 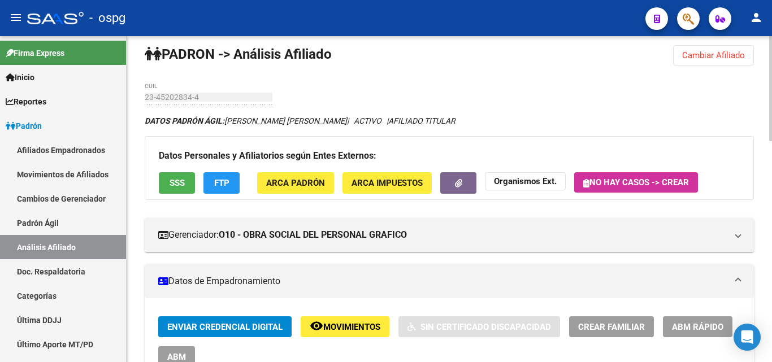 I want to click on span: Padrón, so click(x=24, y=126).